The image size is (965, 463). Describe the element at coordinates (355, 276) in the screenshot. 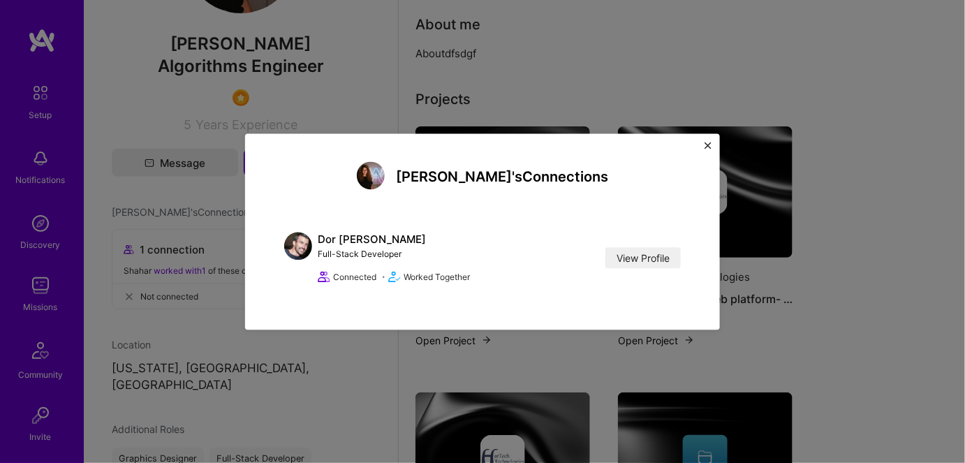

I see `span: Connected` at that location.